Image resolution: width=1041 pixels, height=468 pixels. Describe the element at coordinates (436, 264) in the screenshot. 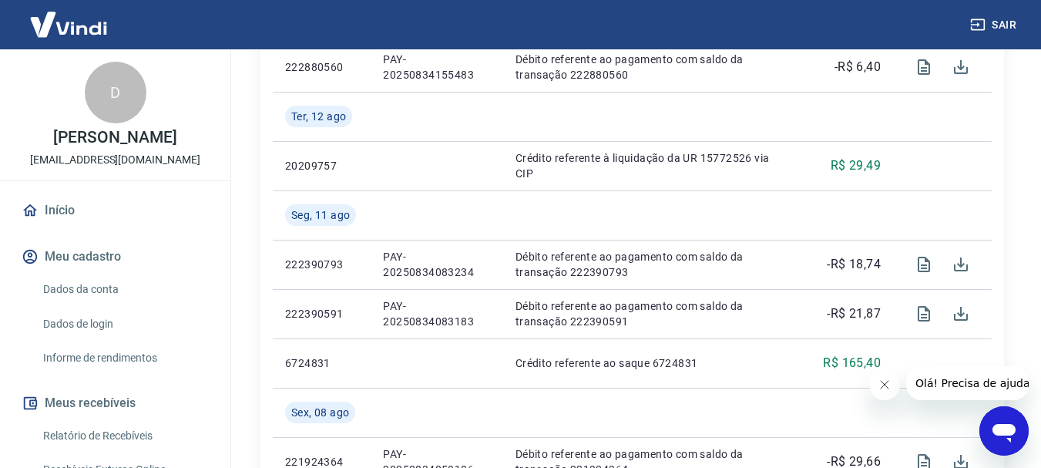

I see `p: PAY-20250834083234` at that location.